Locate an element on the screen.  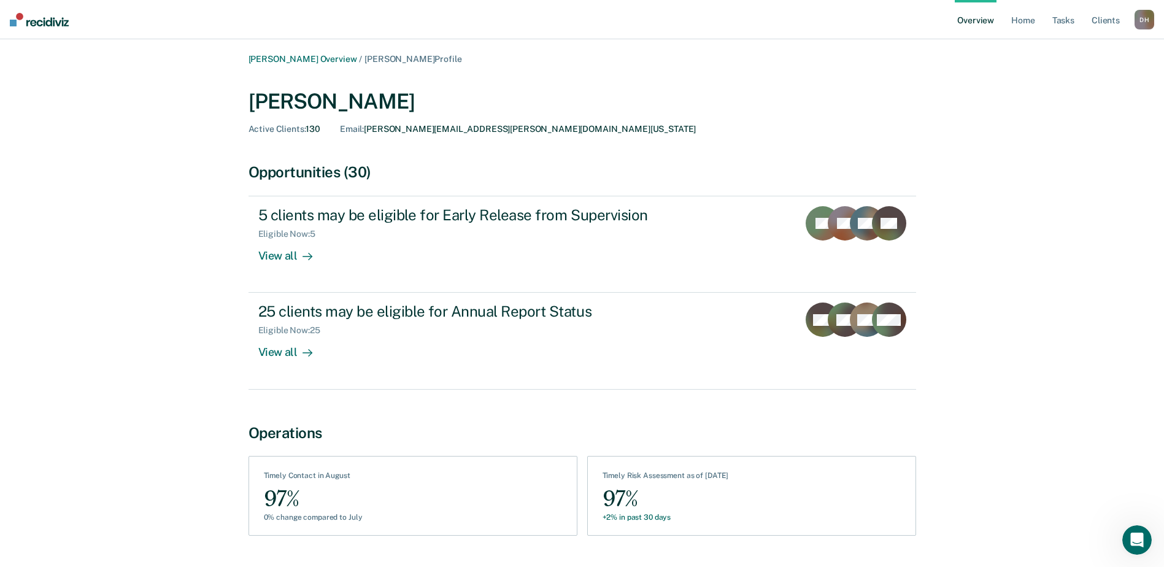
div: D H is located at coordinates (1144, 20).